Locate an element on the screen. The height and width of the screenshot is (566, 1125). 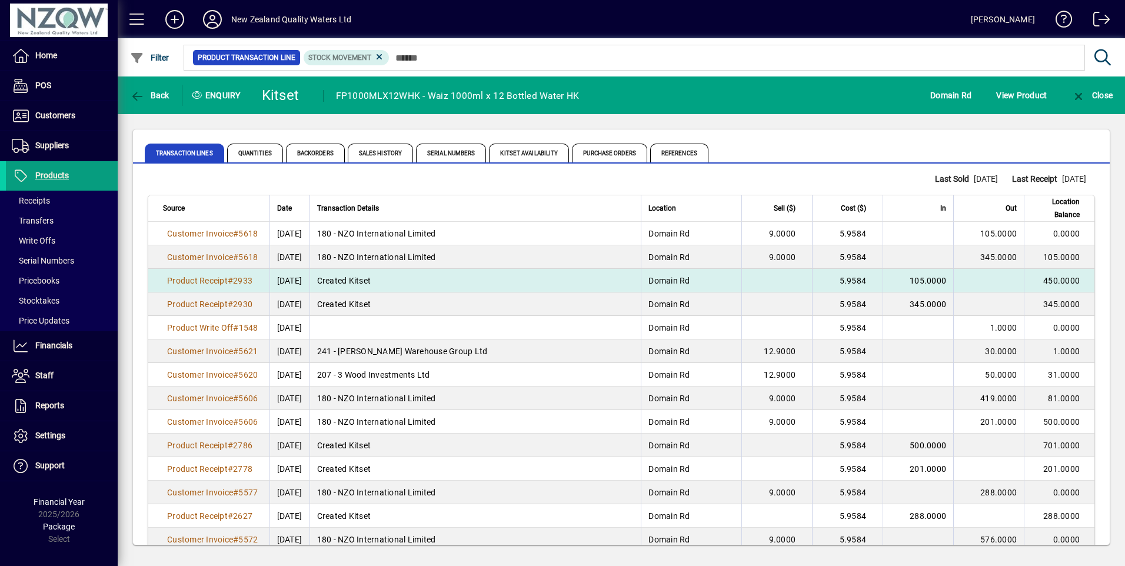
span: 5572 is located at coordinates (248, 539).